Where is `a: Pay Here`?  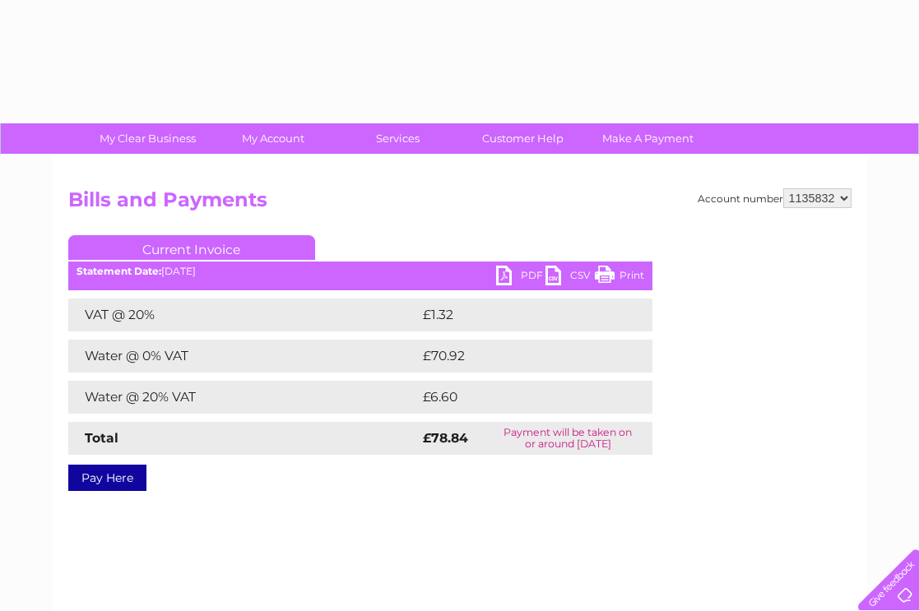 a: Pay Here is located at coordinates (107, 478).